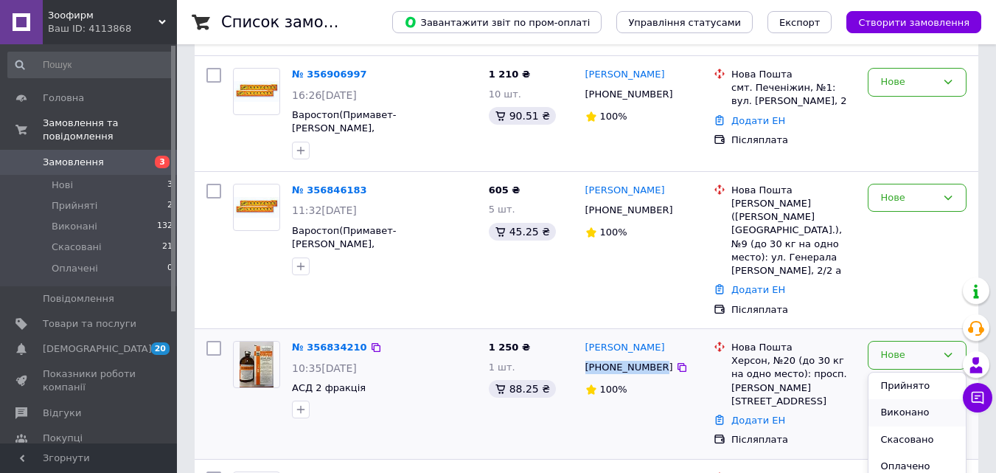  Describe the element at coordinates (502, 367) in the screenshot. I see `span: 1 шт.` at that location.